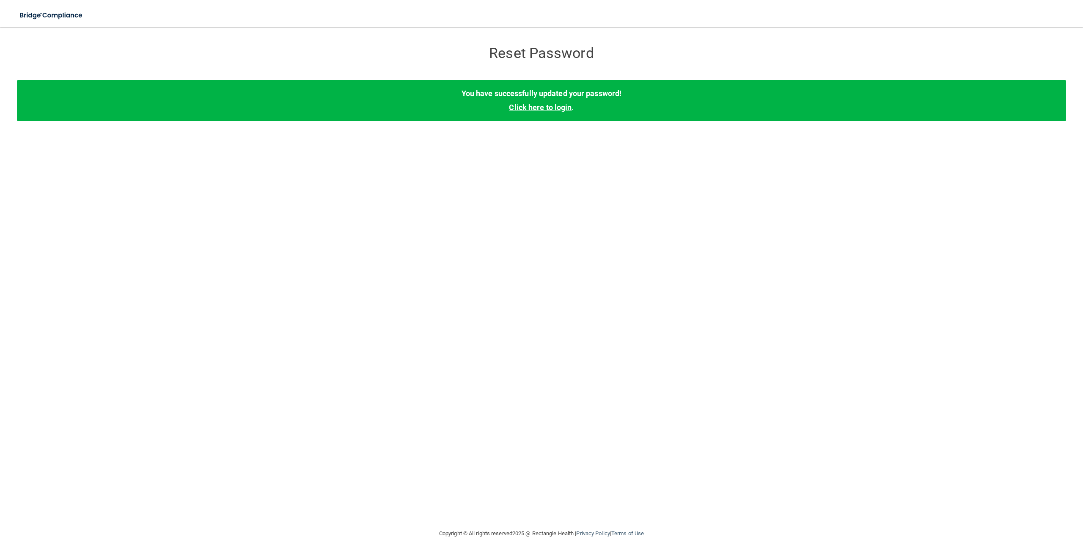  What do you see at coordinates (593, 533) in the screenshot?
I see `a: Privacy Policy` at bounding box center [593, 533].